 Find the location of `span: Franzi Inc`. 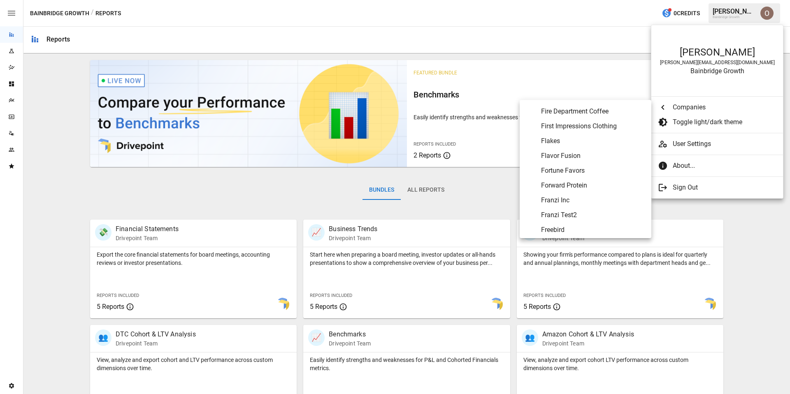

span: Franzi Inc is located at coordinates (593, 200).